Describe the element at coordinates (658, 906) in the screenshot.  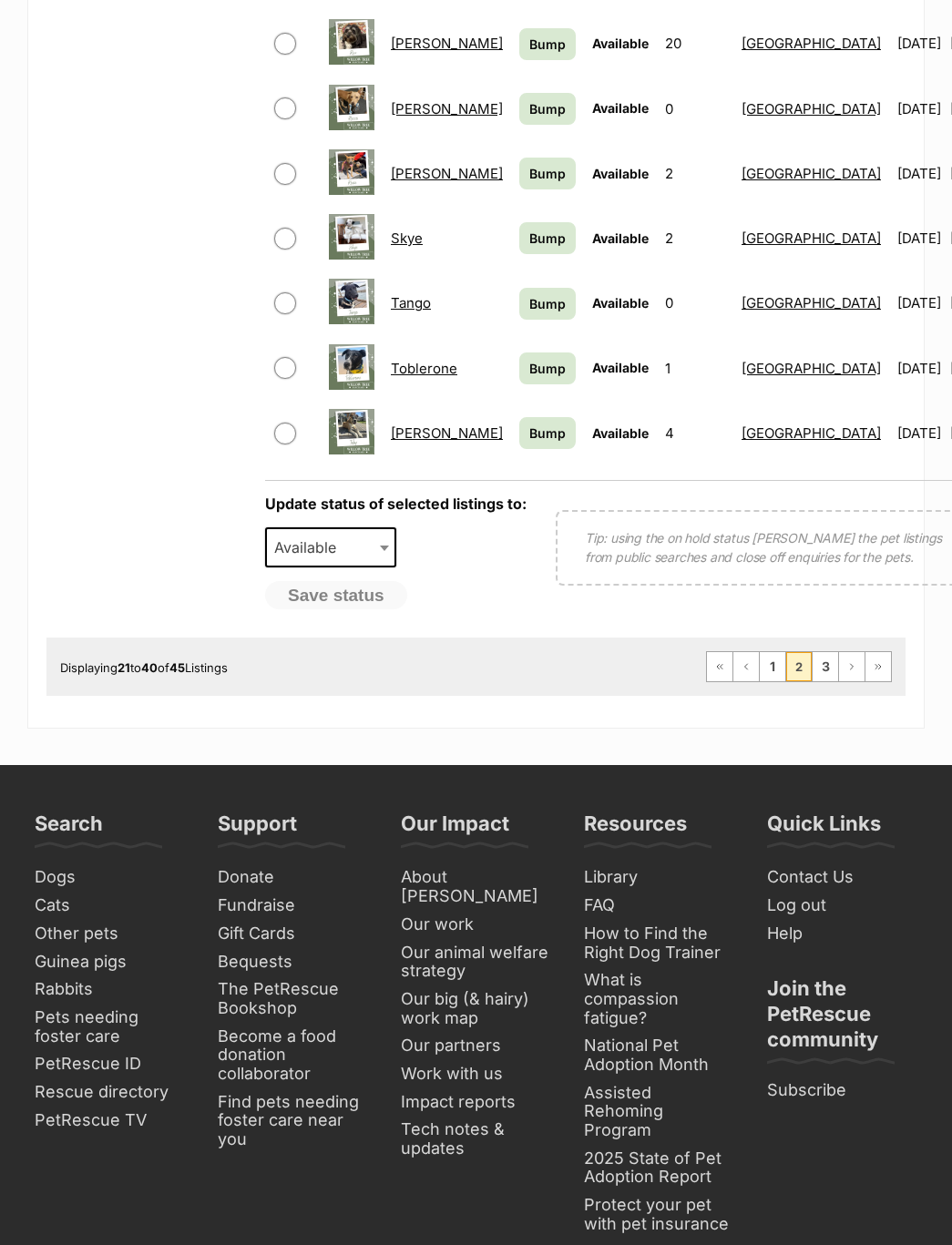
I see `a: FAQ` at that location.